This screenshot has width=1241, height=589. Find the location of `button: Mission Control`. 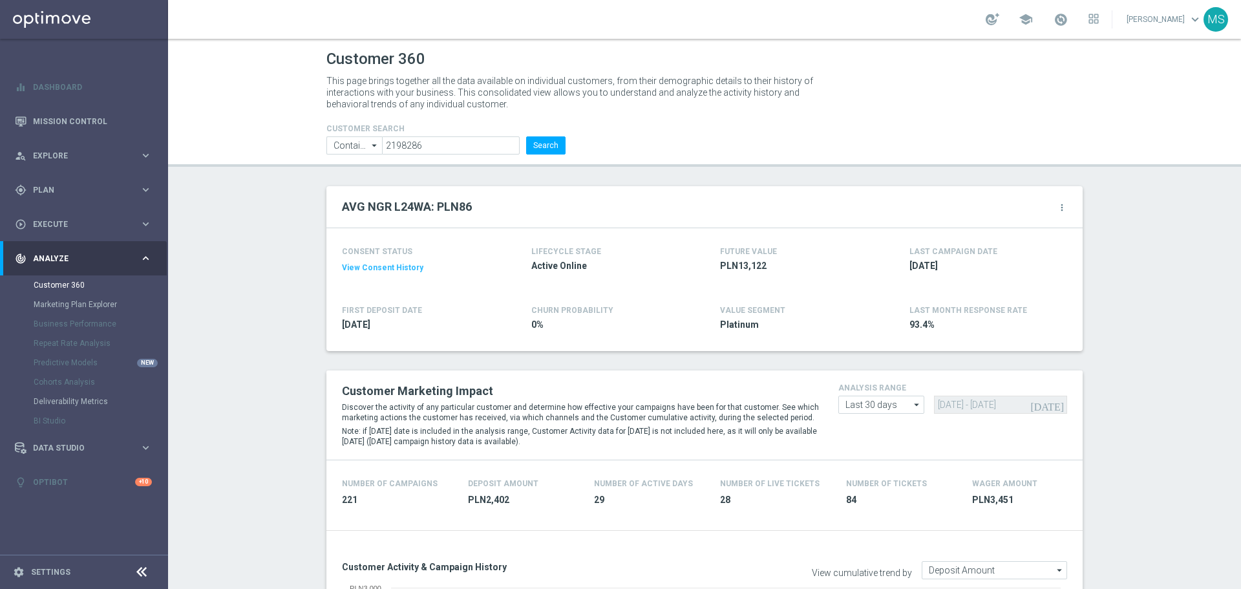

button: Mission Control is located at coordinates (83, 122).